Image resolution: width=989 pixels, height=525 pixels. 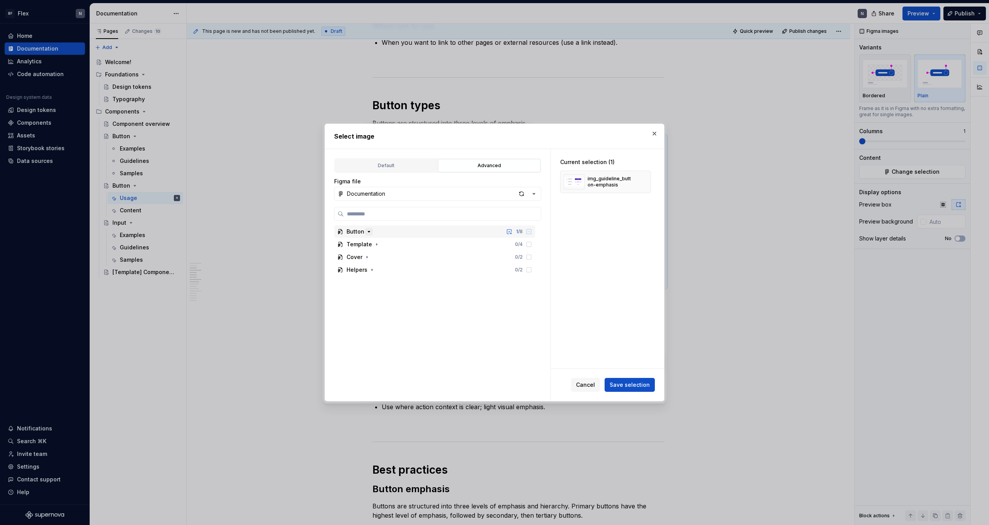 I want to click on span: Cancel, so click(x=585, y=385).